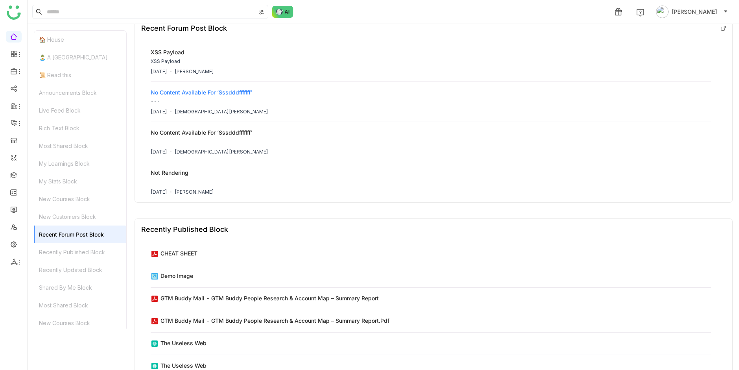 This screenshot has width=739, height=370. I want to click on img: search-type.svg, so click(262, 12).